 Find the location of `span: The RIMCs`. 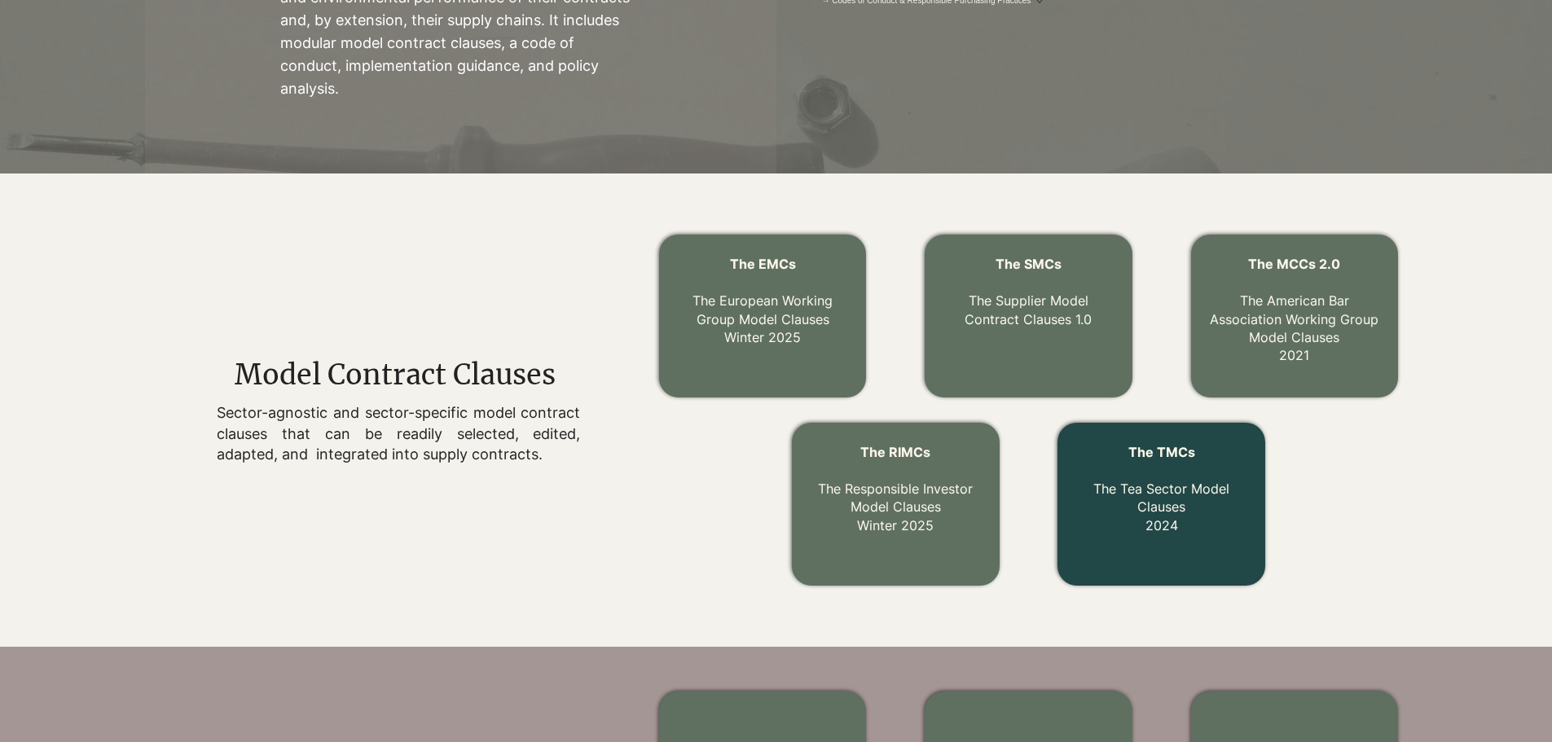

span: The RIMCs is located at coordinates (895, 452).